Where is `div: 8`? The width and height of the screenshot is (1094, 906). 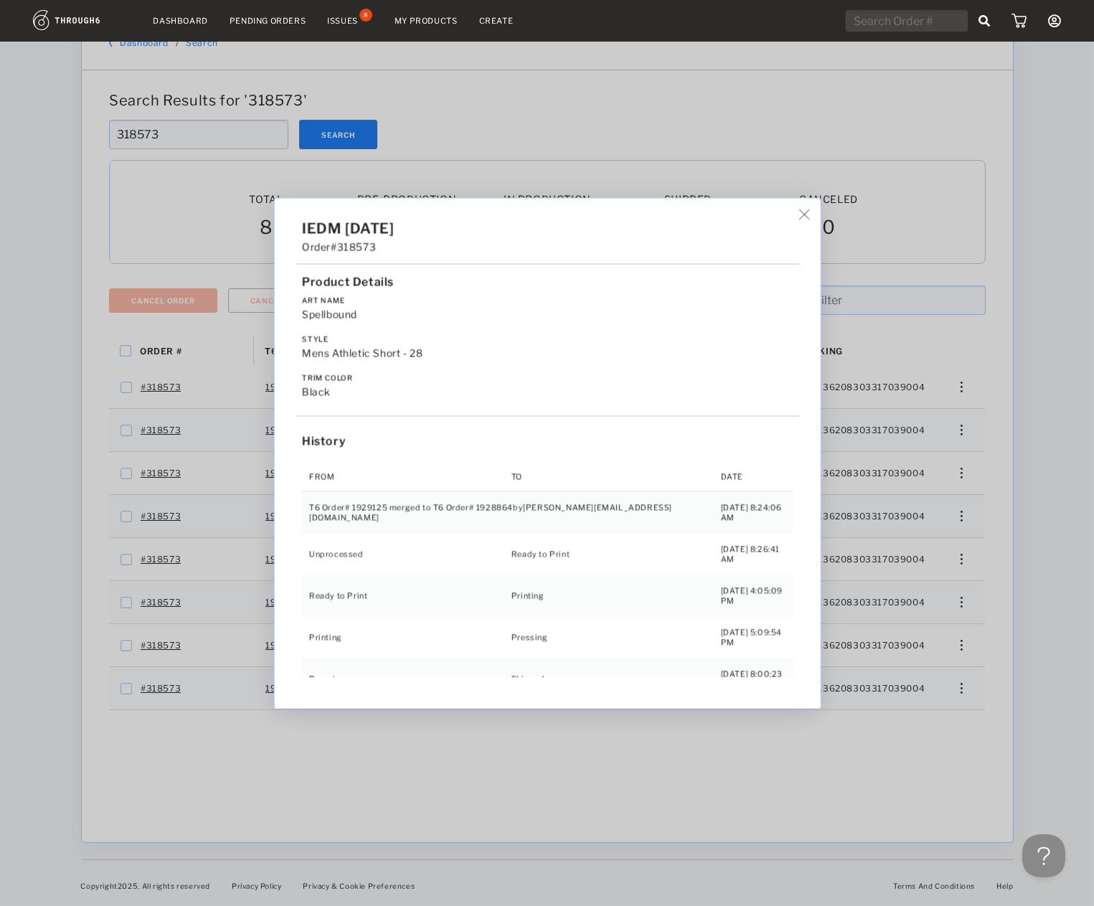 div: 8 is located at coordinates (366, 15).